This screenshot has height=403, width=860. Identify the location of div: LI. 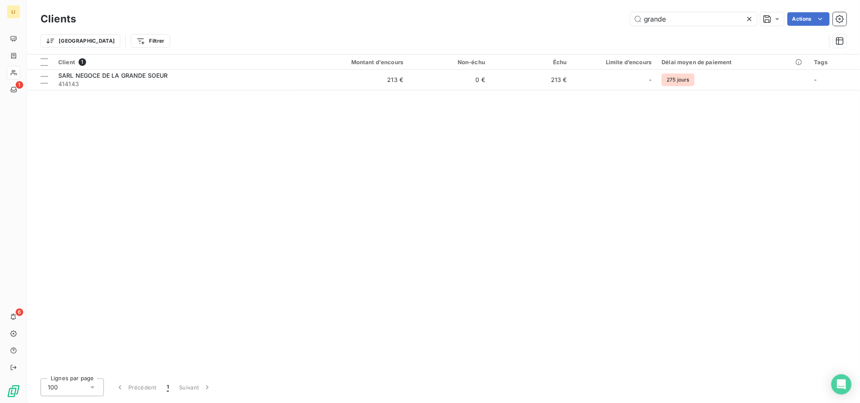
(14, 12).